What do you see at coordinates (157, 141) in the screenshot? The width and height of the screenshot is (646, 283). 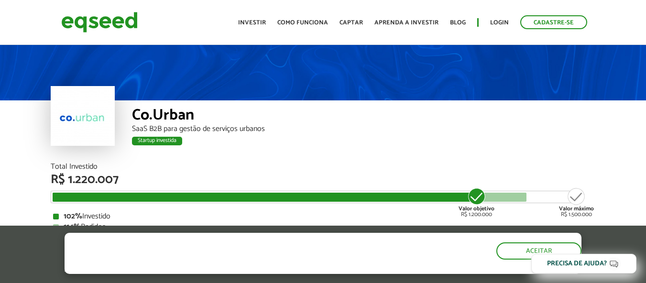 I see `div: Startup investida` at bounding box center [157, 141].